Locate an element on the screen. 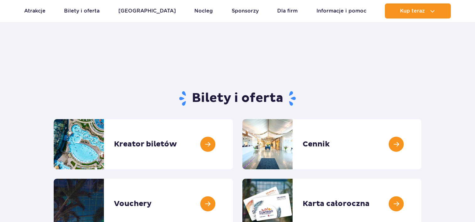 This screenshot has width=475, height=222. a: Informacje i pomoc is located at coordinates (341, 11).